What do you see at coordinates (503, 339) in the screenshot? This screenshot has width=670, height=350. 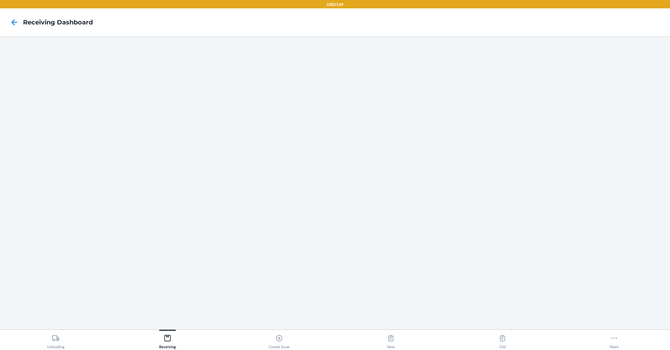 I see `button: Old` at bounding box center [503, 339].